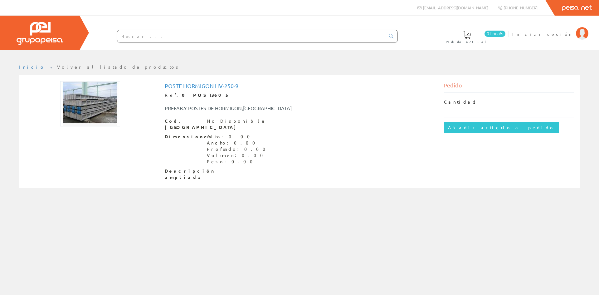  Describe the element at coordinates (501, 127) in the screenshot. I see `input: Añadir artículo al pedido` at that location.